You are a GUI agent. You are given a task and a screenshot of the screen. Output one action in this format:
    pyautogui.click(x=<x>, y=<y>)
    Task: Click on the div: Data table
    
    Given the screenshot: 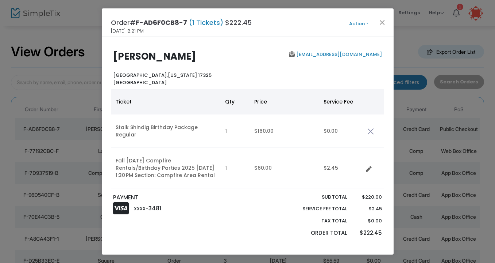 What is the action you would take?
    pyautogui.click(x=248, y=138)
    